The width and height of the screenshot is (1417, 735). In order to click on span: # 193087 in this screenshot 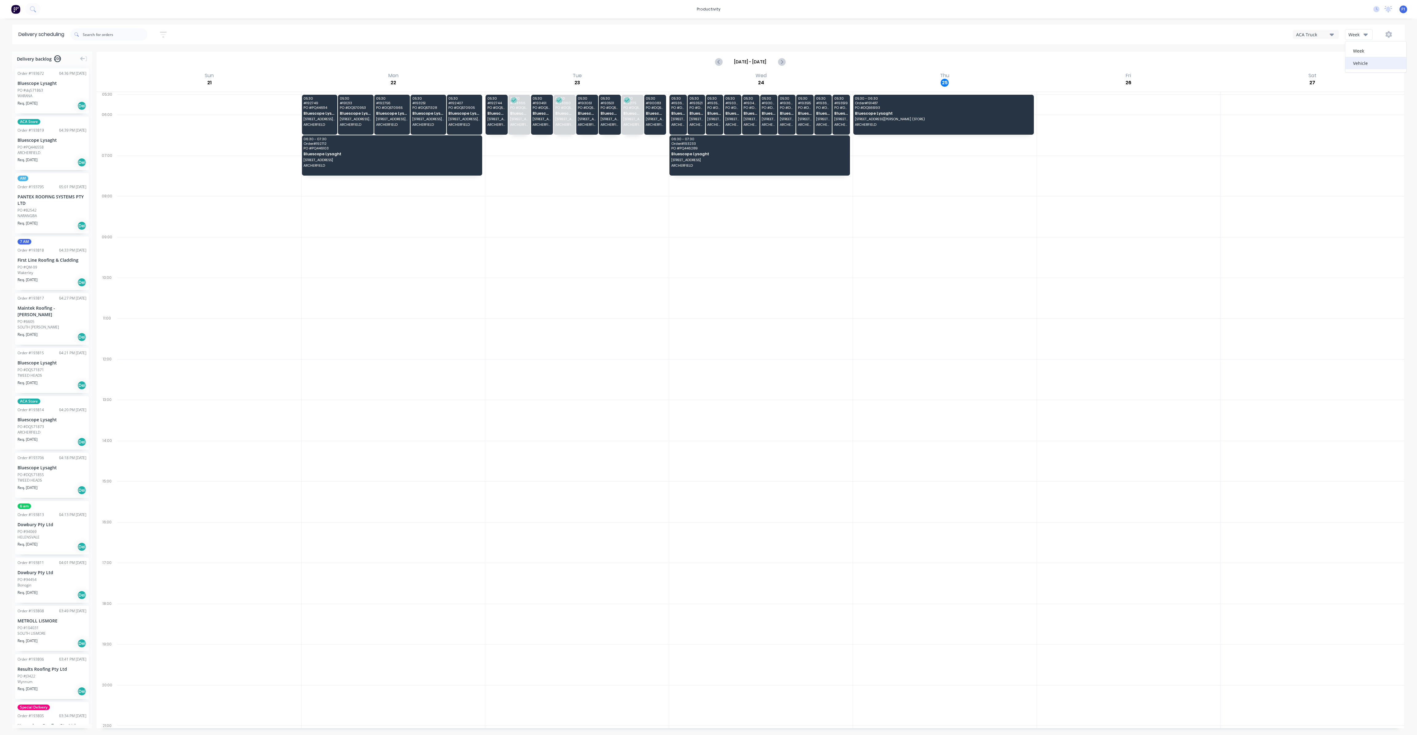, I will do `click(768, 103)`.